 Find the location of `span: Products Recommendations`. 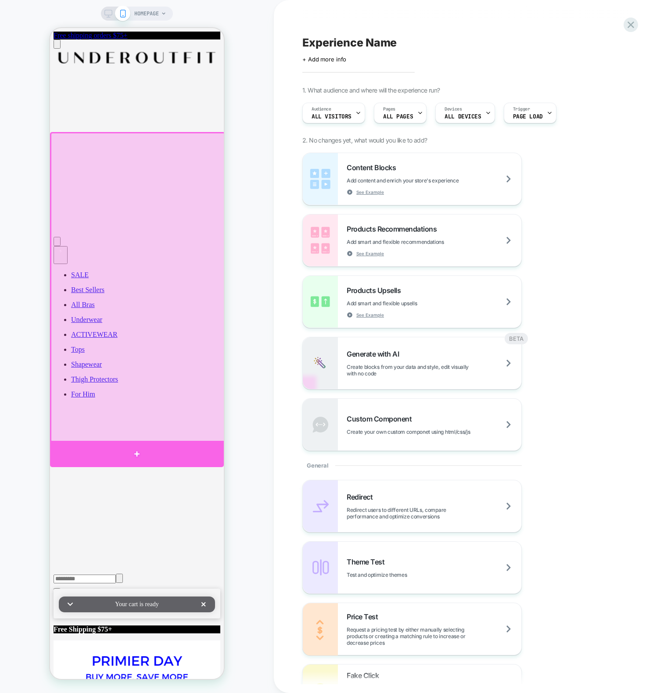

span: Products Recommendations is located at coordinates (394, 229).